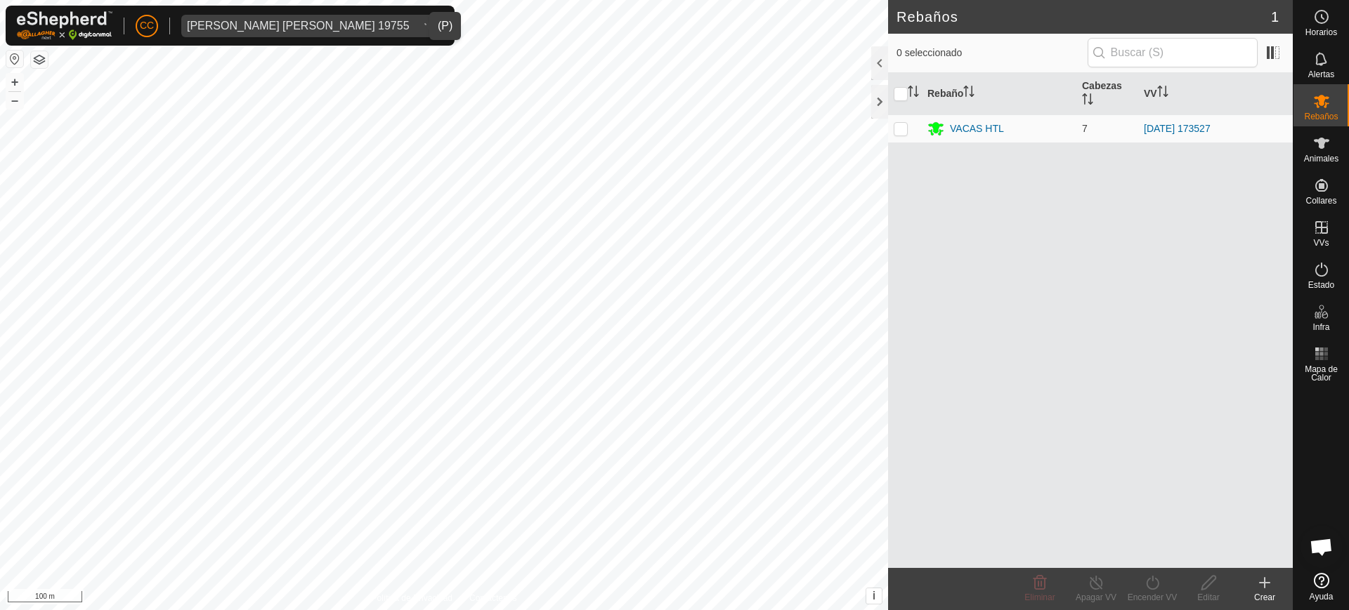 The height and width of the screenshot is (610, 1349). What do you see at coordinates (1321, 32) in the screenshot?
I see `span: Horarios` at bounding box center [1321, 32].